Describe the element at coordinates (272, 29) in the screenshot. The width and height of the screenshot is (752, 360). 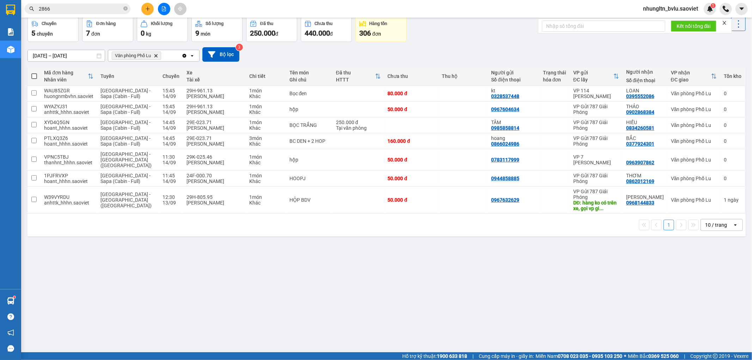
I see `button: Đã thu250.000đ` at that location.